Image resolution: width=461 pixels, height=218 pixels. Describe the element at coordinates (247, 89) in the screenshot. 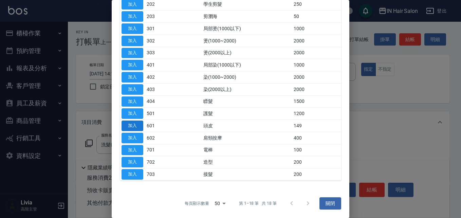

I see `td: 染(2000以上)` at that location.